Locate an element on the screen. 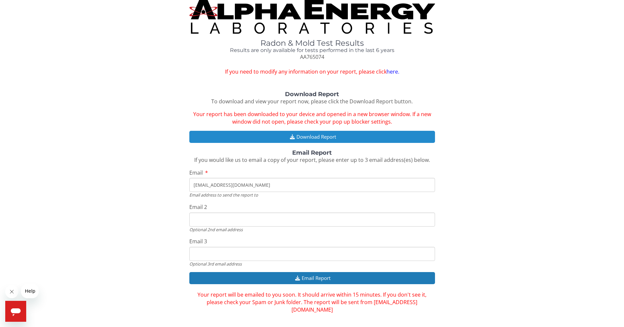 Image resolution: width=624 pixels, height=327 pixels. a: here. is located at coordinates (392, 72).